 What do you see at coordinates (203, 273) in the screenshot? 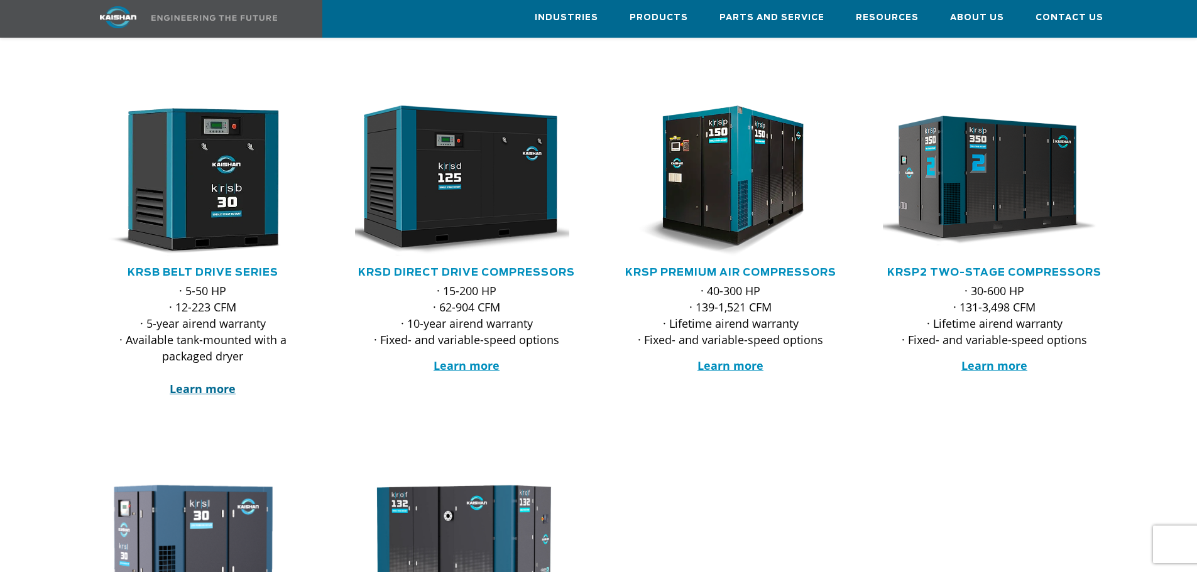
I see `a: KRSB Belt Drive Series` at bounding box center [203, 273].